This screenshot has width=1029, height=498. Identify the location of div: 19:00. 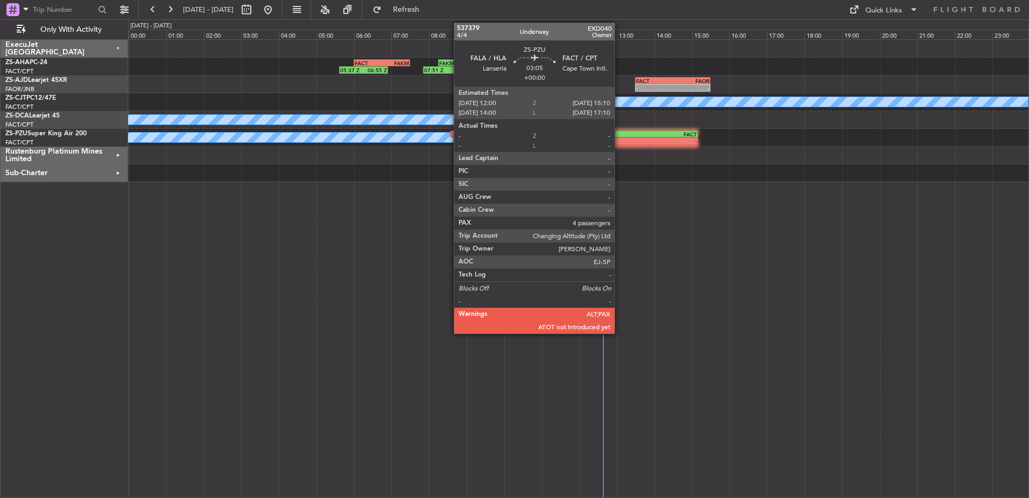
(861, 34).